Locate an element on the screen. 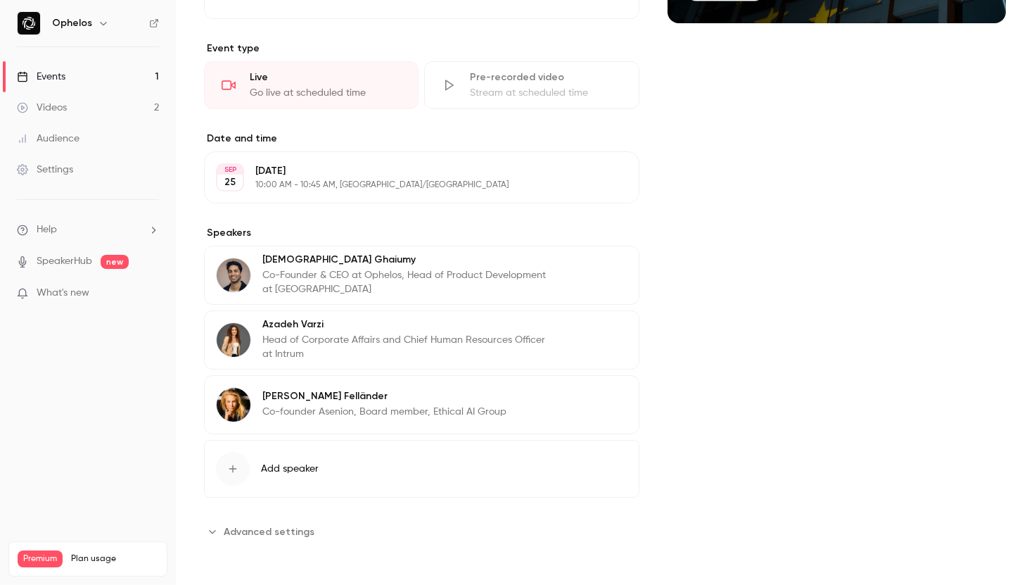 The image size is (1034, 585). img: Amon Ghaiumy is located at coordinates (234, 275).